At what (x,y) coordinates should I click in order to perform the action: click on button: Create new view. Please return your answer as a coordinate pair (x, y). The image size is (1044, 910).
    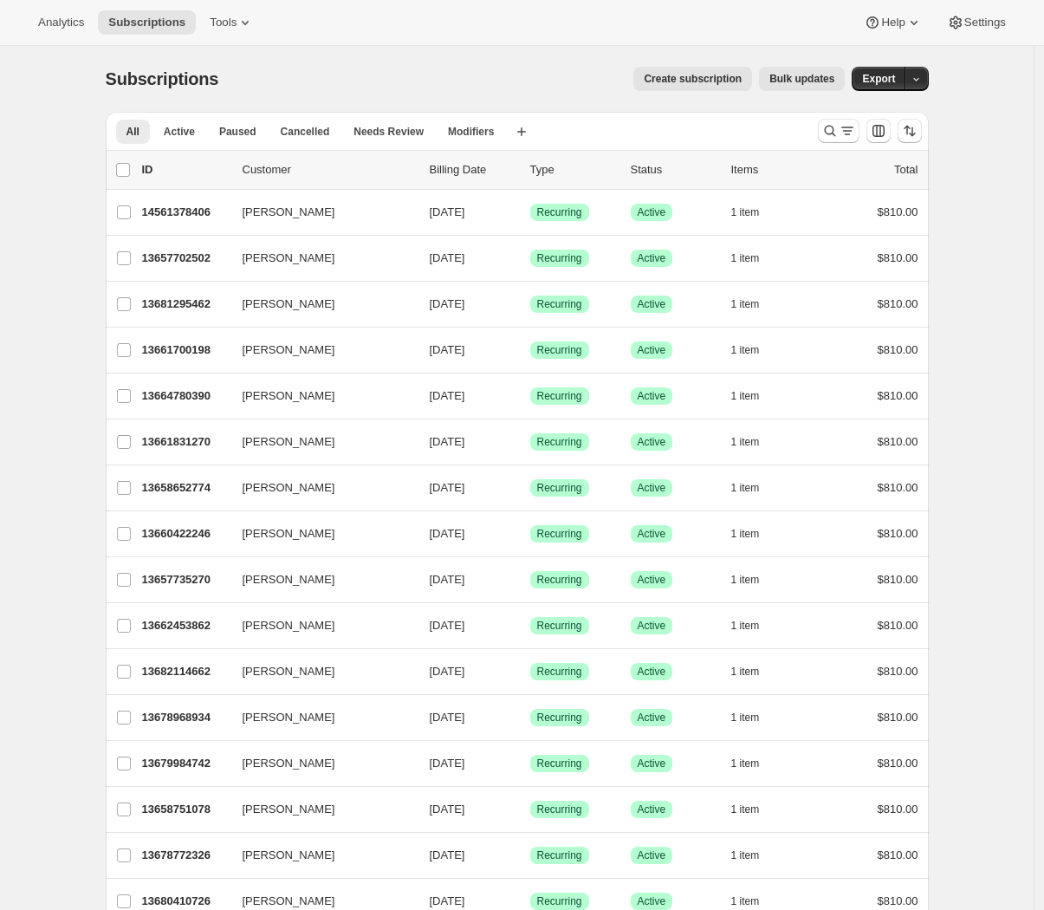
    Looking at the image, I should click on (522, 132).